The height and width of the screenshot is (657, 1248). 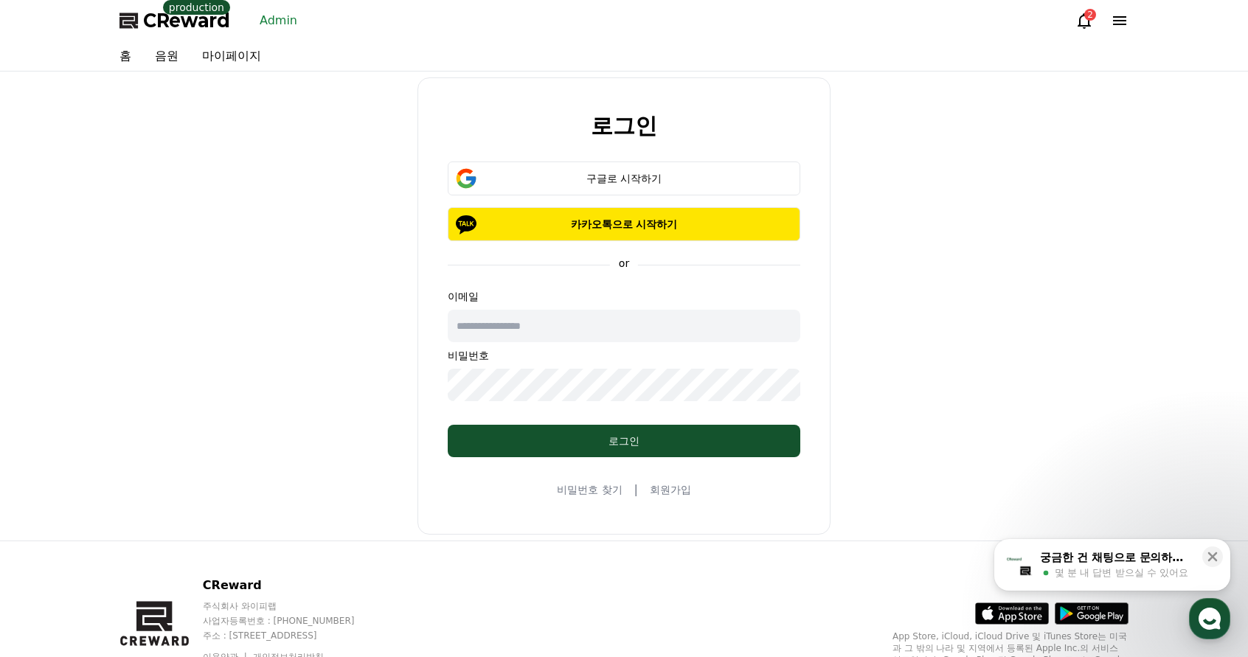 What do you see at coordinates (624, 441) in the screenshot?
I see `div: 로그인` at bounding box center [624, 441].